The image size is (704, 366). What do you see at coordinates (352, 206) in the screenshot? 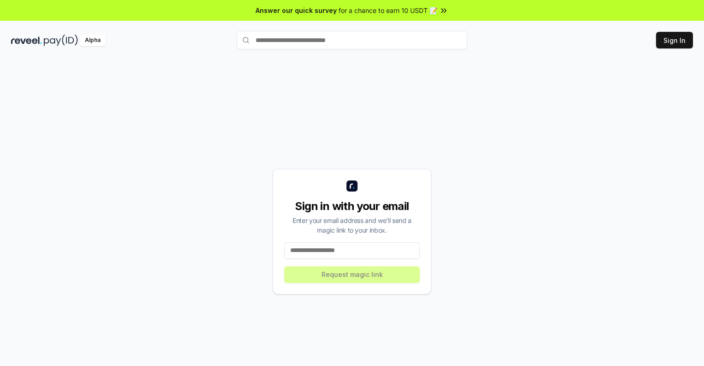
I see `div: Sign in with your email` at bounding box center [352, 206].